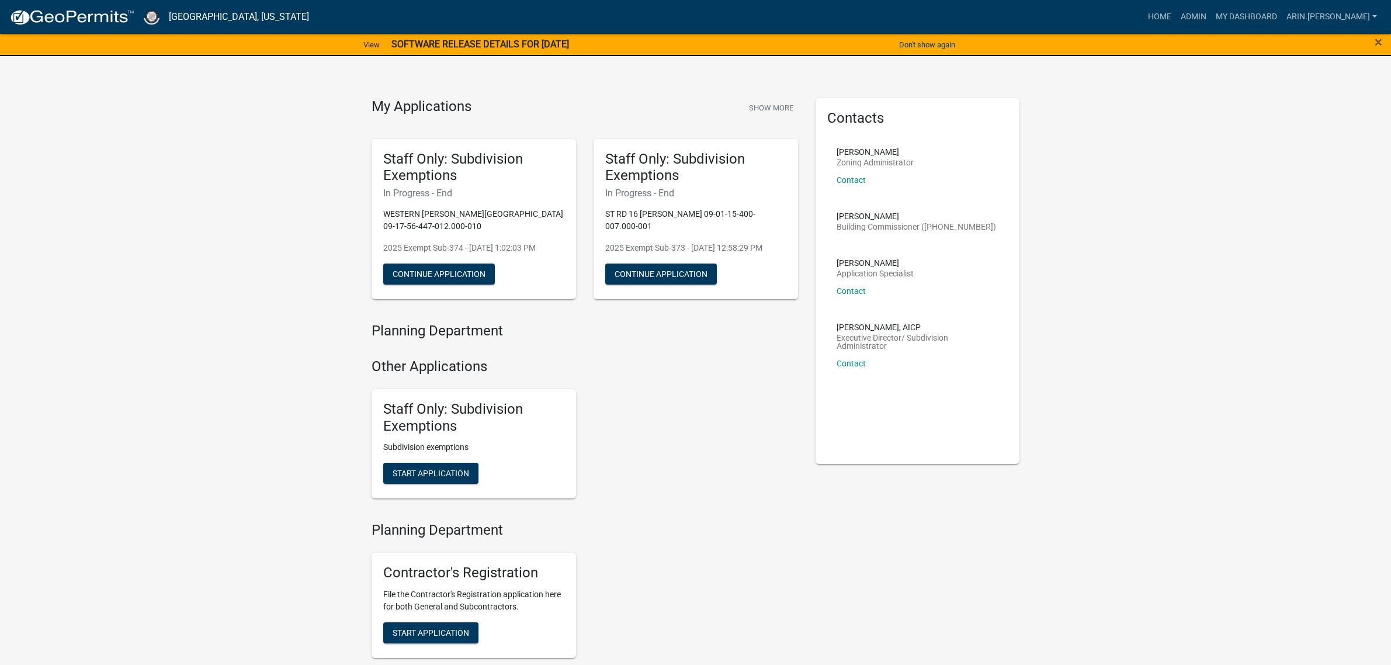 The image size is (1391, 665). Describe the element at coordinates (1193, 17) in the screenshot. I see `a: Admin` at that location.